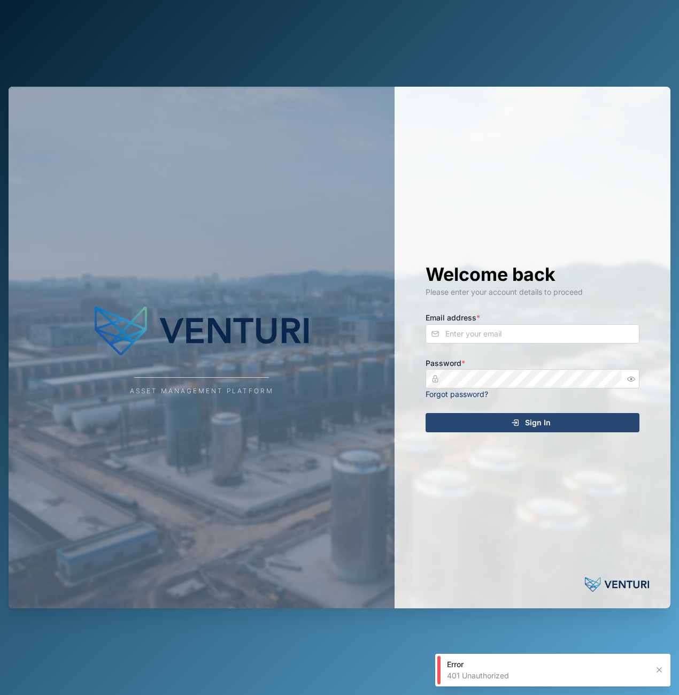  Describe the element at coordinates (533, 422) in the screenshot. I see `button: Sign In` at that location.